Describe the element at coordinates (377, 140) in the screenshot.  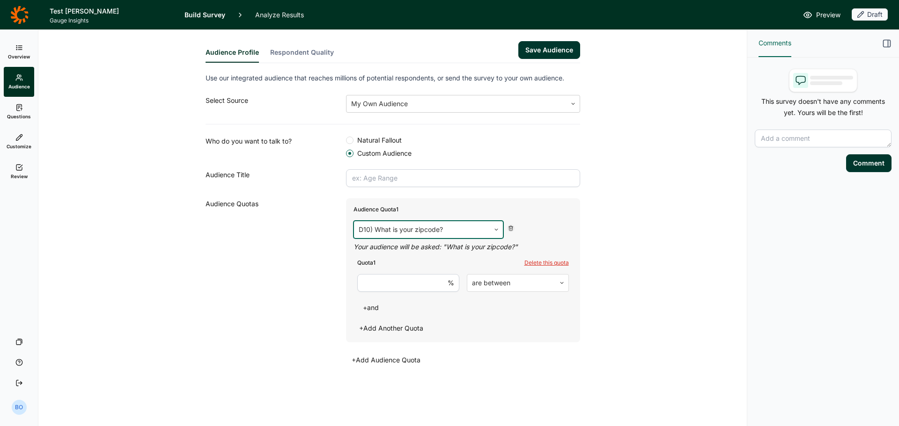
I see `span: Natural Fallout` at that location.